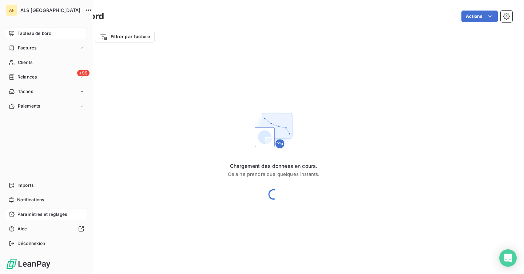 The width and height of the screenshot is (524, 274). I want to click on span: Déconnexion, so click(31, 244).